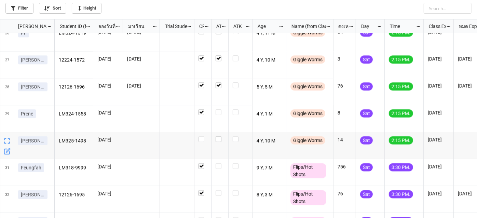 This screenshot has width=477, height=218. What do you see at coordinates (341, 26) in the screenshot?
I see `div: คงเหลือ (from Nick Name)` at bounding box center [341, 26].